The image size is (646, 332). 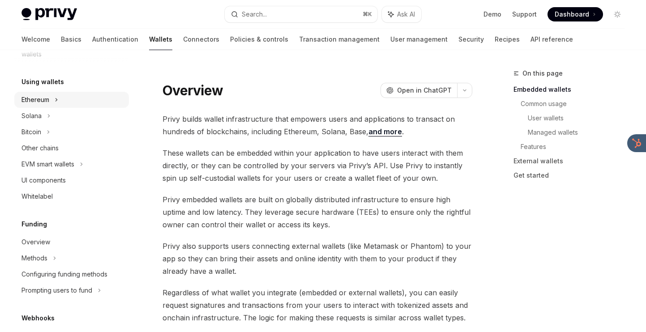 I want to click on span: Ask AI, so click(x=406, y=14).